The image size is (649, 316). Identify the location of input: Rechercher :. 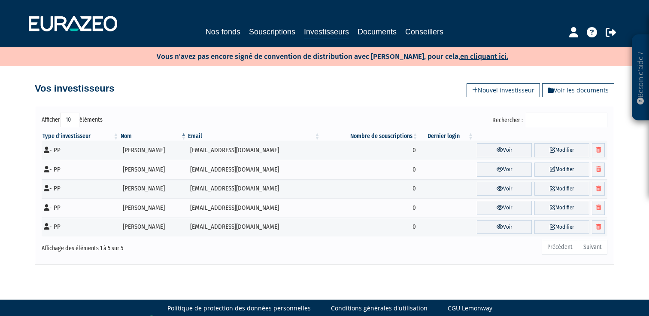
(567, 120).